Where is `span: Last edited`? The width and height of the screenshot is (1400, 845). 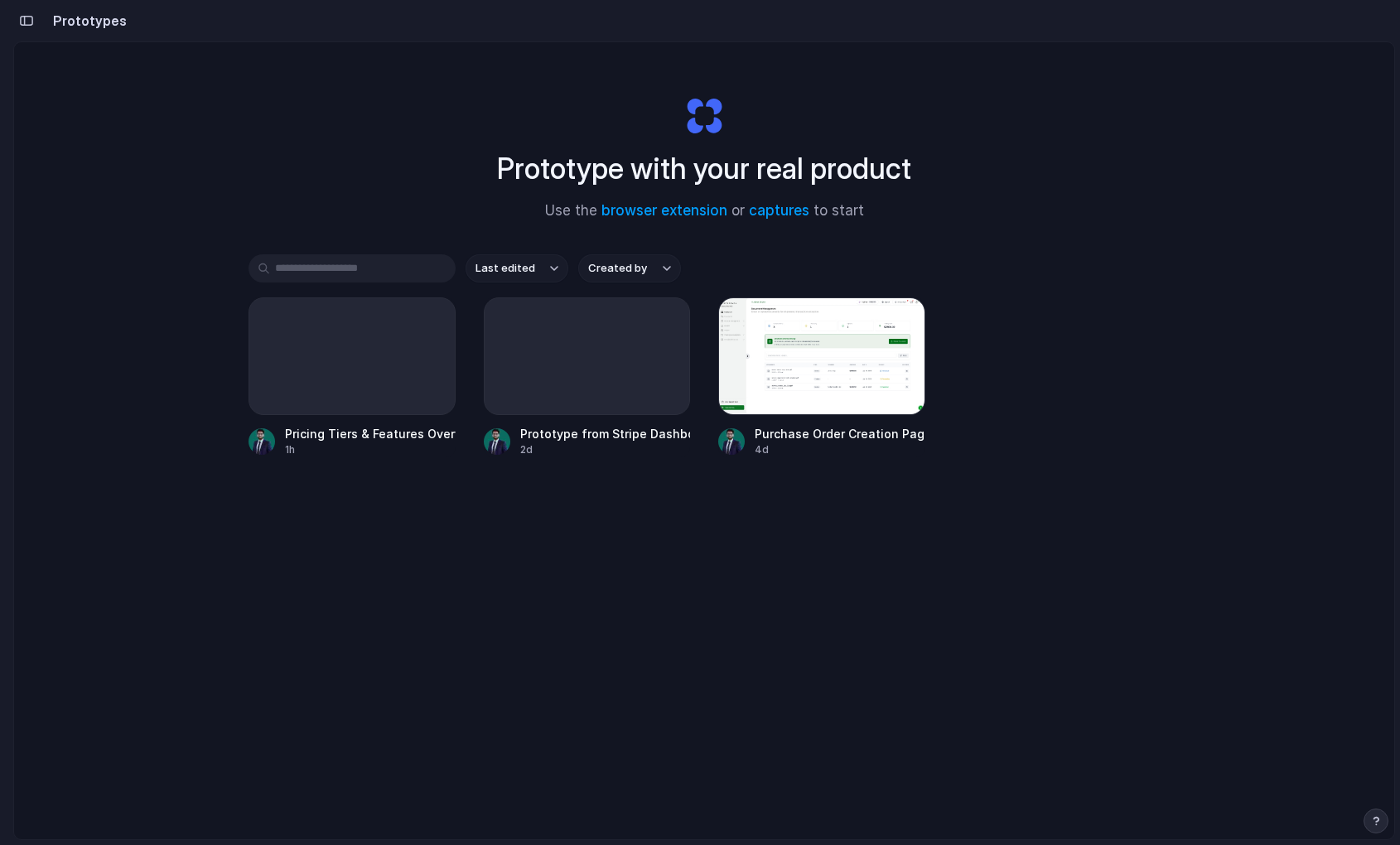 span: Last edited is located at coordinates (505, 269).